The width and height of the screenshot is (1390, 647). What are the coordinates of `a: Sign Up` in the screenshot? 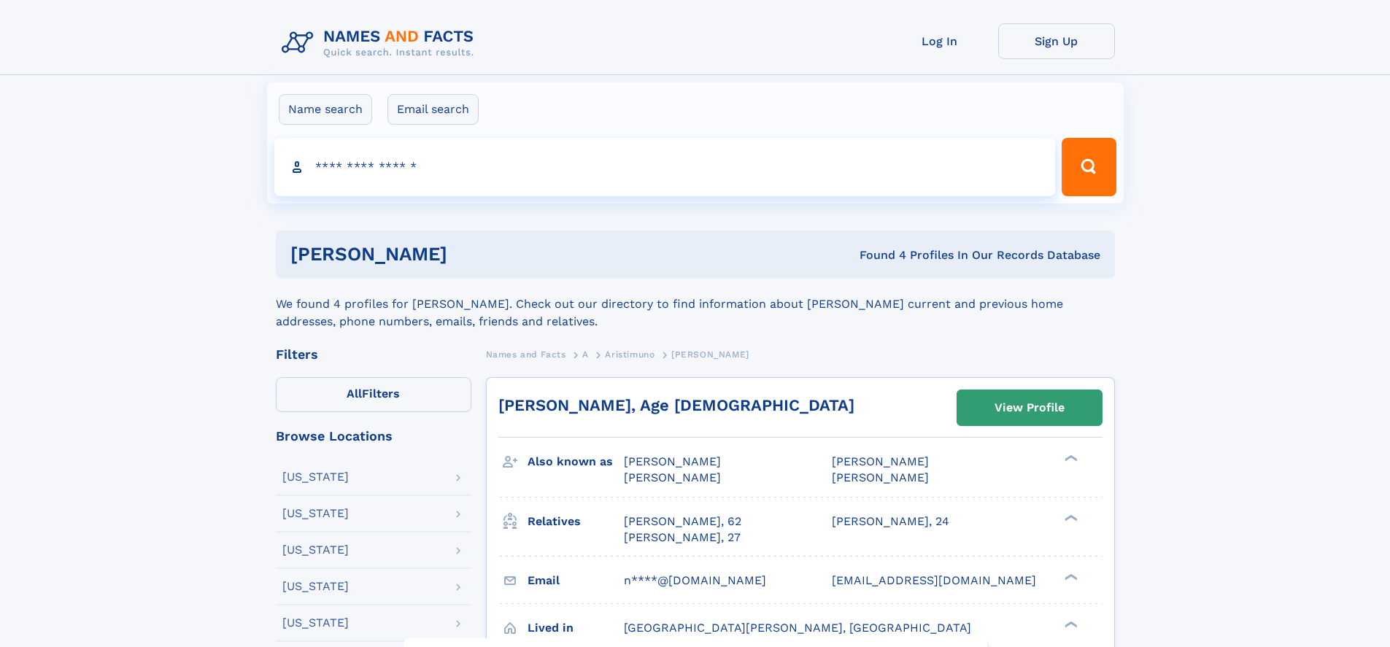 It's located at (1057, 41).